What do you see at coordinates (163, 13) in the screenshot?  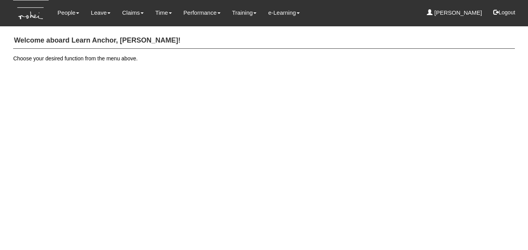 I see `a: Time` at bounding box center [163, 13].